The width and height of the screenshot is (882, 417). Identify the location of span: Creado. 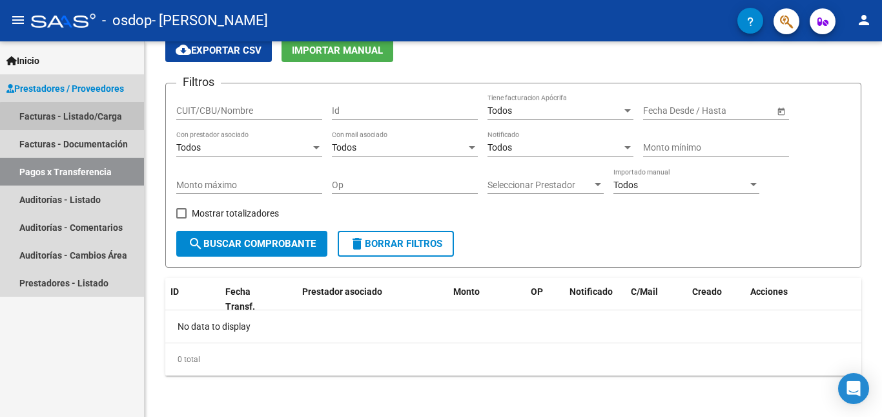
(707, 291).